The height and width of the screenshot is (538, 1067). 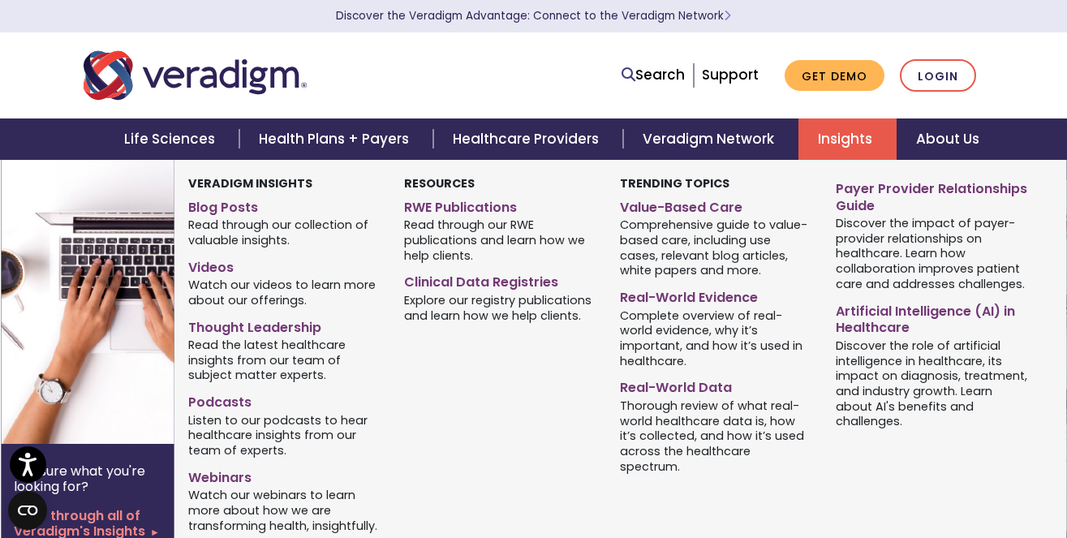 What do you see at coordinates (172, 139) in the screenshot?
I see `a: Life Sciences` at bounding box center [172, 139].